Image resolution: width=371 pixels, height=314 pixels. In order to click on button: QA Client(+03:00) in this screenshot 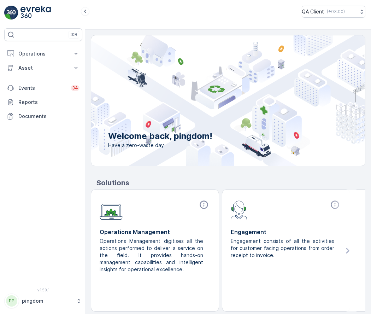, I will do `click(334, 12)`.